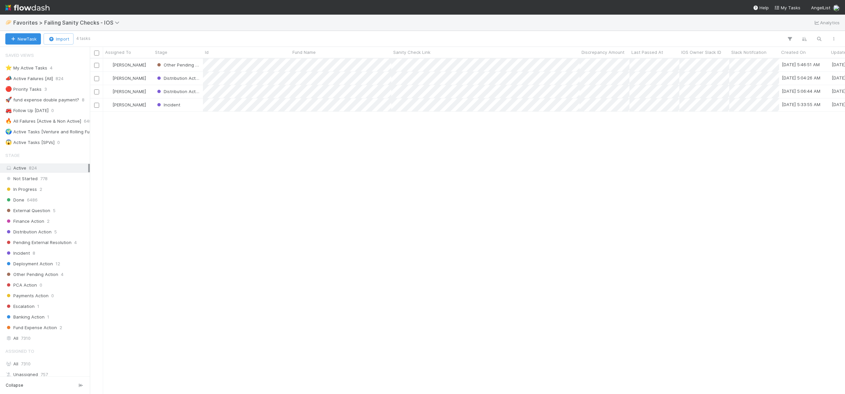 Image resolution: width=845 pixels, height=394 pixels. I want to click on div: Priority Tasks, so click(23, 89).